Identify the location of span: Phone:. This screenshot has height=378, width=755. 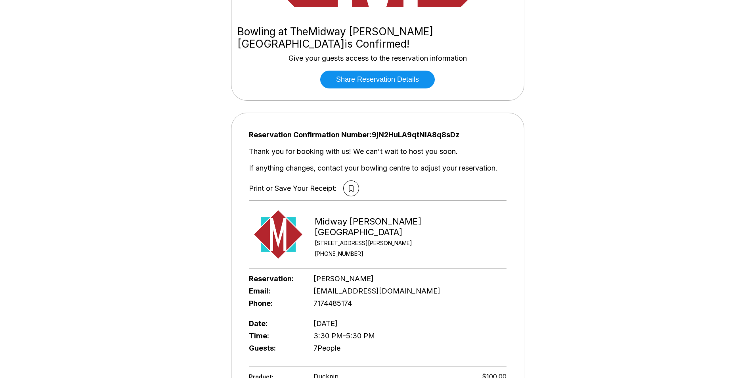
(275, 303).